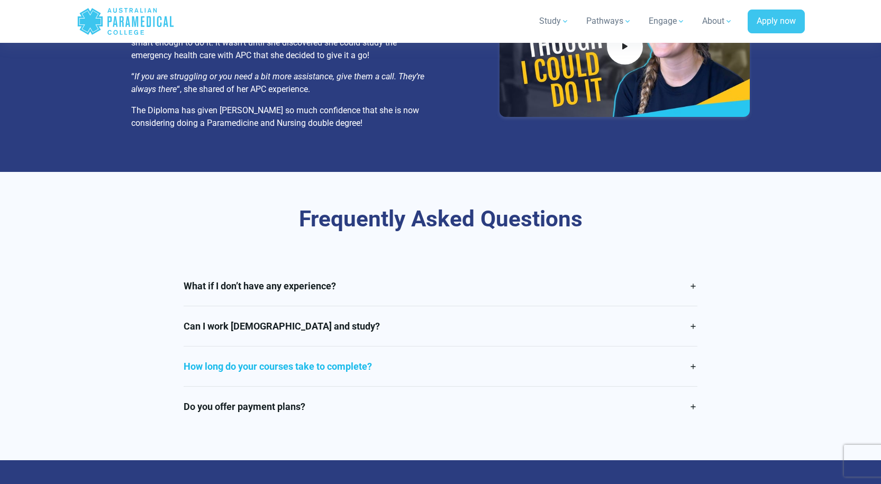 This screenshot has height=484, width=881. What do you see at coordinates (440, 407) in the screenshot?
I see `a: Do you offer payment plans?` at bounding box center [440, 407].